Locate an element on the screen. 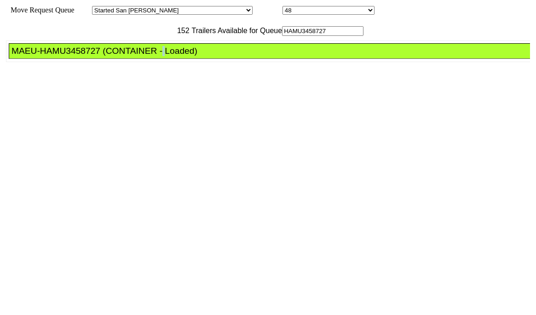  div: MAEU-HAMU3458727 (CONTAINER - Loaded) is located at coordinates (273, 51).